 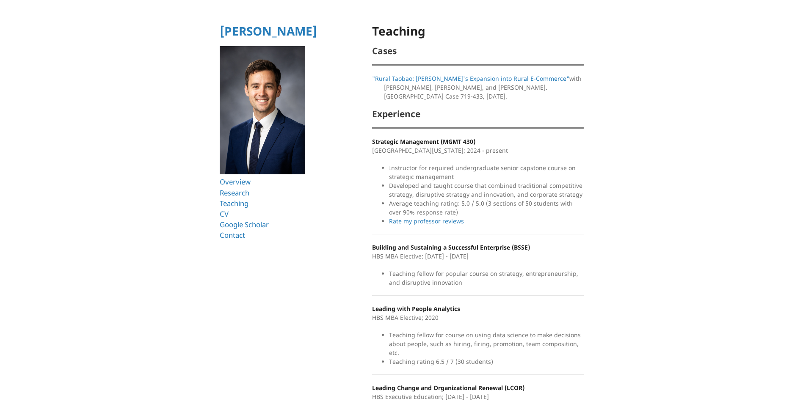 I want to click on a: Teaching, so click(x=234, y=203).